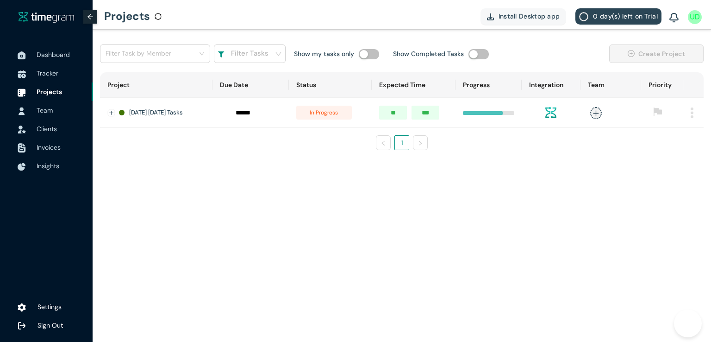  Describe the element at coordinates (402, 143) in the screenshot. I see `li: 1` at that location.